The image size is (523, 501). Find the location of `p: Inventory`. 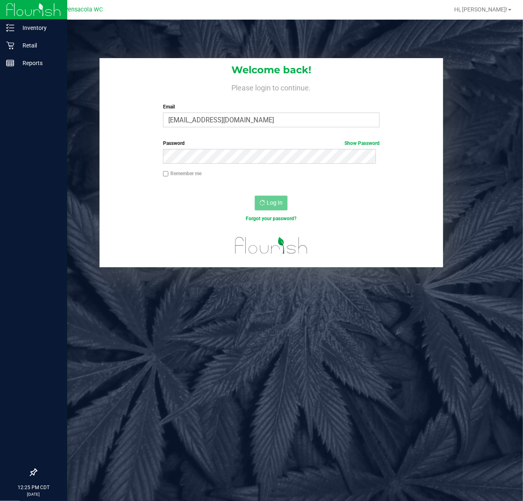

p: Inventory is located at coordinates (39, 28).